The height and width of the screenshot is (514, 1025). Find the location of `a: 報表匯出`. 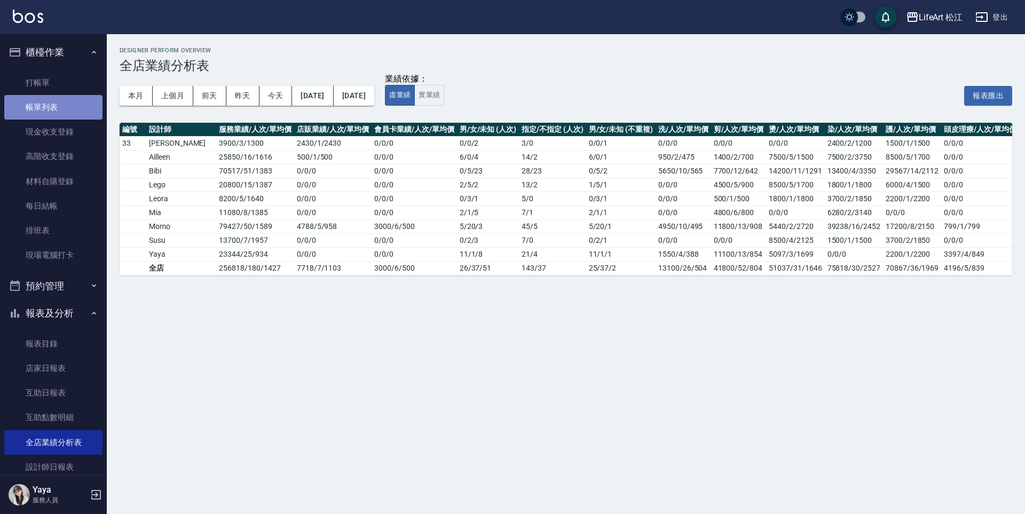

a: 報表匯出 is located at coordinates (988, 94).